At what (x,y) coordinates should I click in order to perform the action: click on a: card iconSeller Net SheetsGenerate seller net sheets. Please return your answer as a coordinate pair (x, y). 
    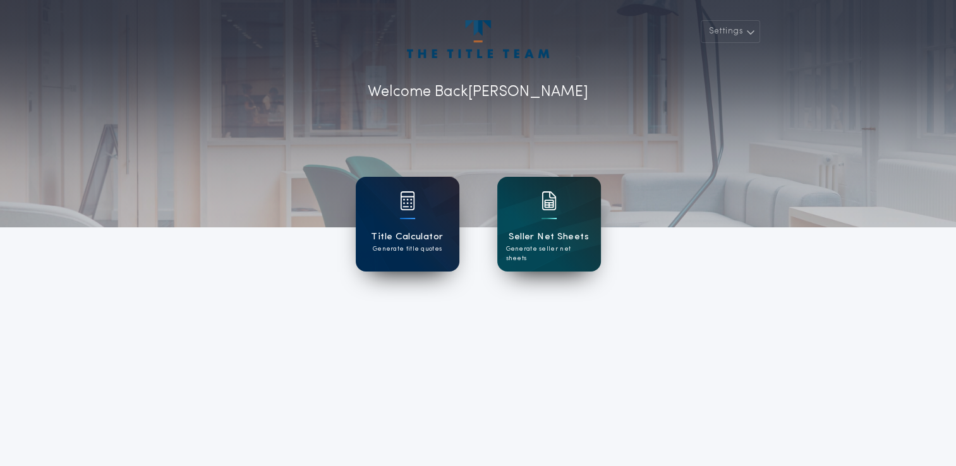
    Looking at the image, I should click on (549, 224).